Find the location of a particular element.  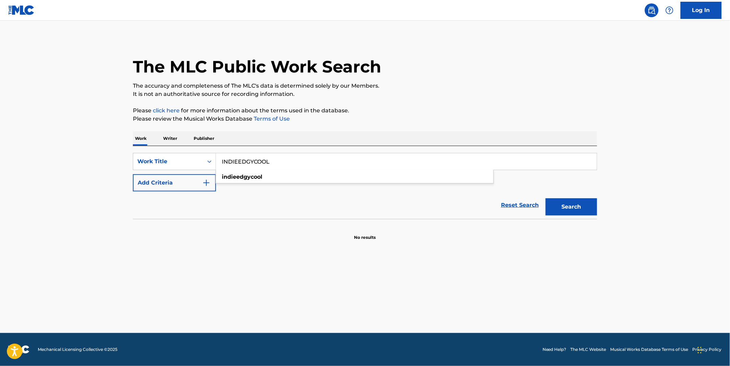

a: The MLC Website is located at coordinates (589, 349).